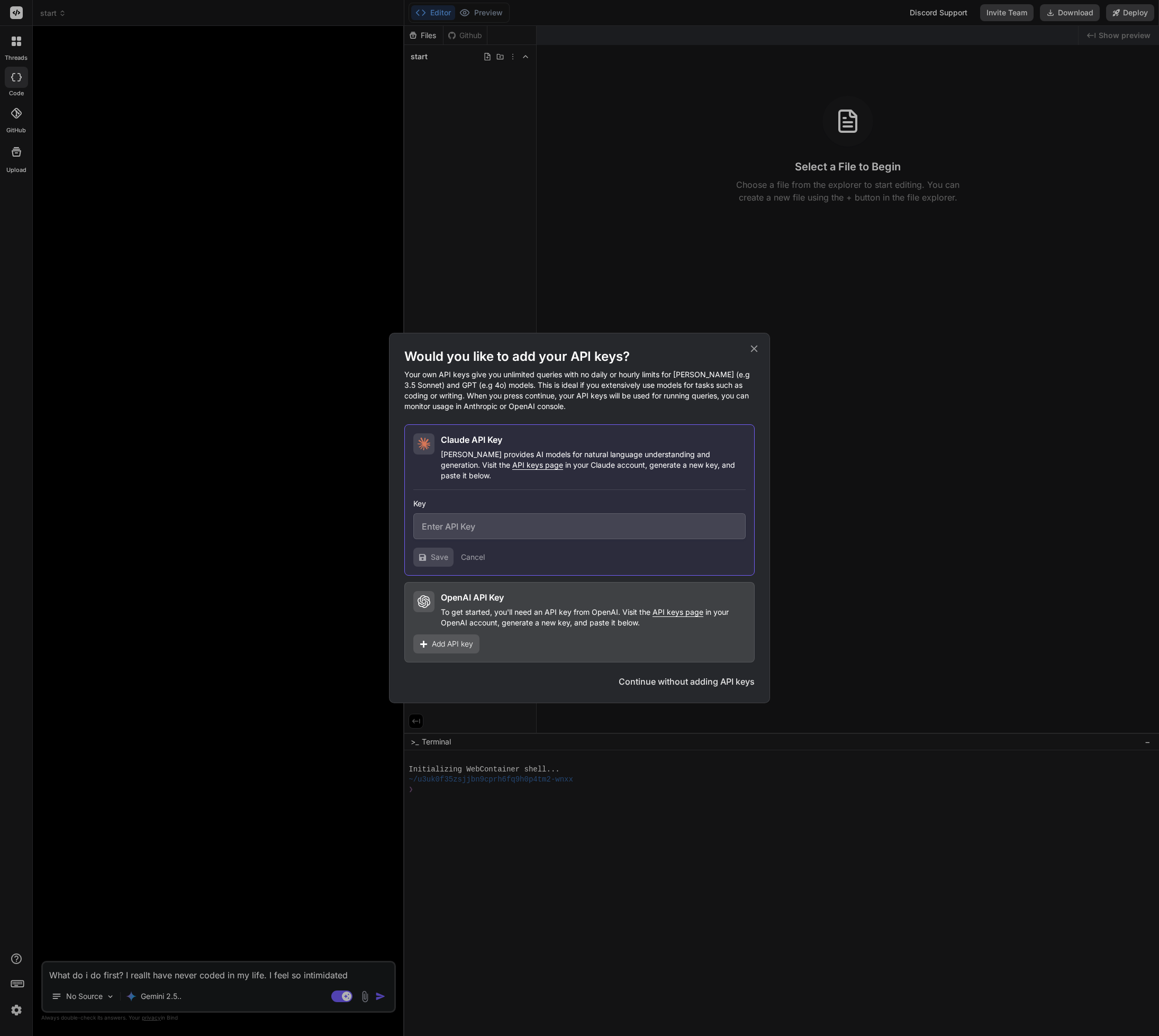 The image size is (1159, 1036). I want to click on h1: Would you like to add your API keys?, so click(579, 357).